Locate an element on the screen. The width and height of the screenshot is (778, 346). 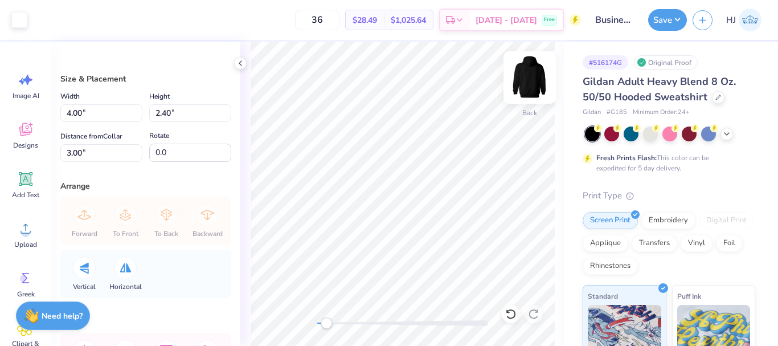
div: Screen Print is located at coordinates (610, 221).